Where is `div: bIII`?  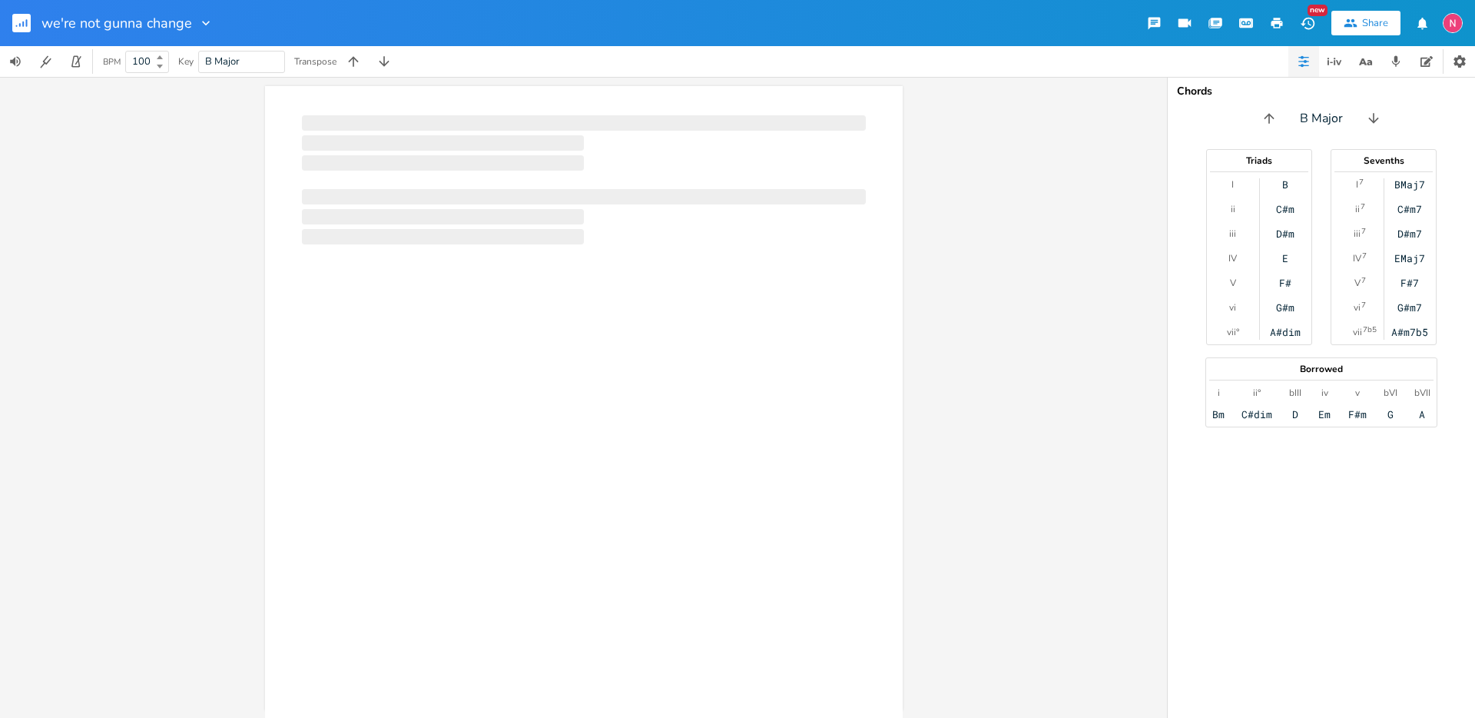 div: bIII is located at coordinates (1295, 393).